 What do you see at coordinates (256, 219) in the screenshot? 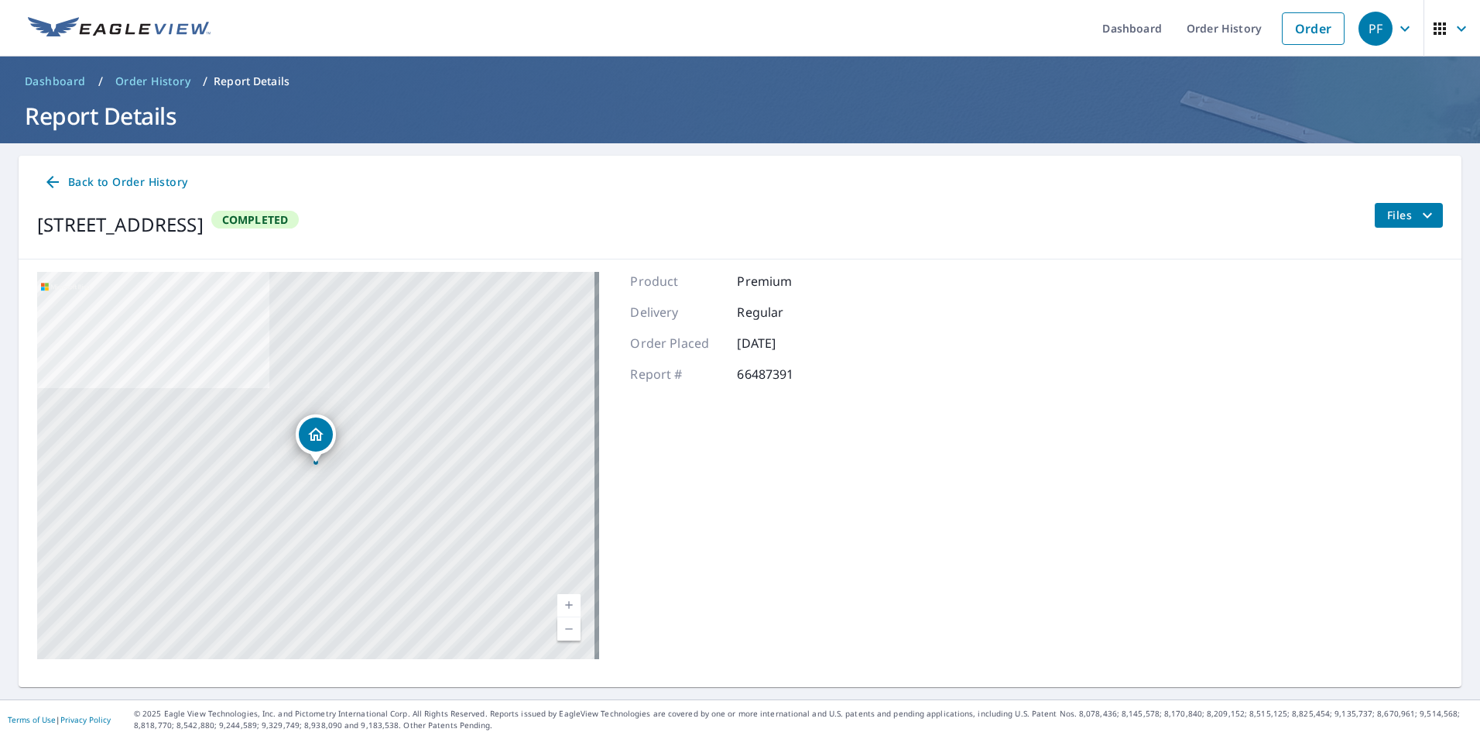
I see `span: Completed` at bounding box center [256, 219].